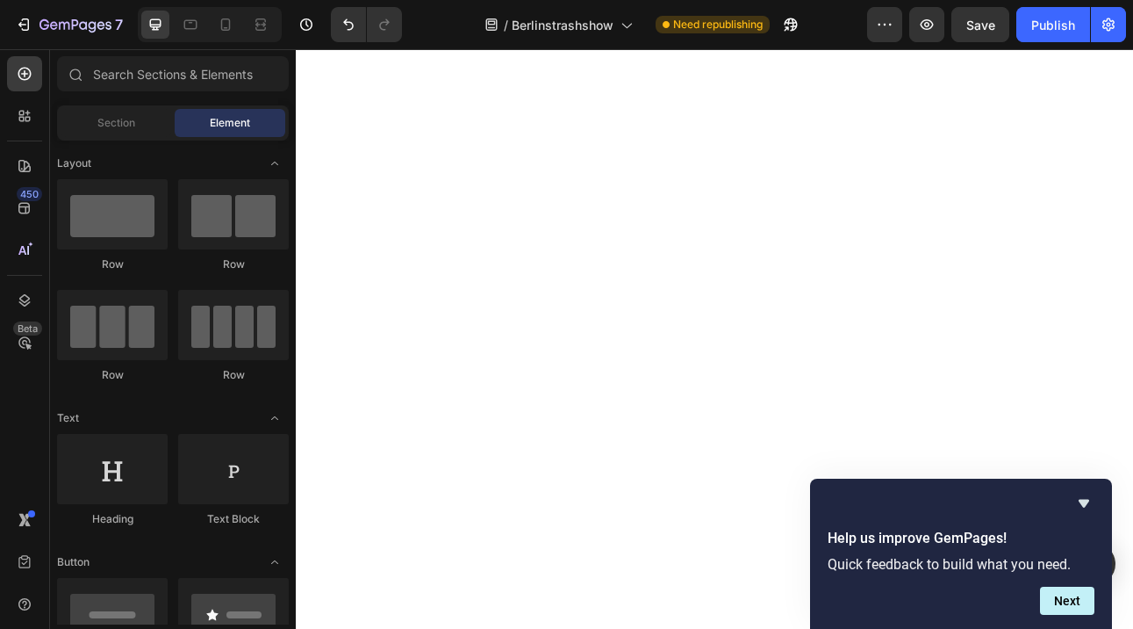 This screenshot has height=629, width=1133. Describe the element at coordinates (234, 519) in the screenshot. I see `div: Text Block` at that location.